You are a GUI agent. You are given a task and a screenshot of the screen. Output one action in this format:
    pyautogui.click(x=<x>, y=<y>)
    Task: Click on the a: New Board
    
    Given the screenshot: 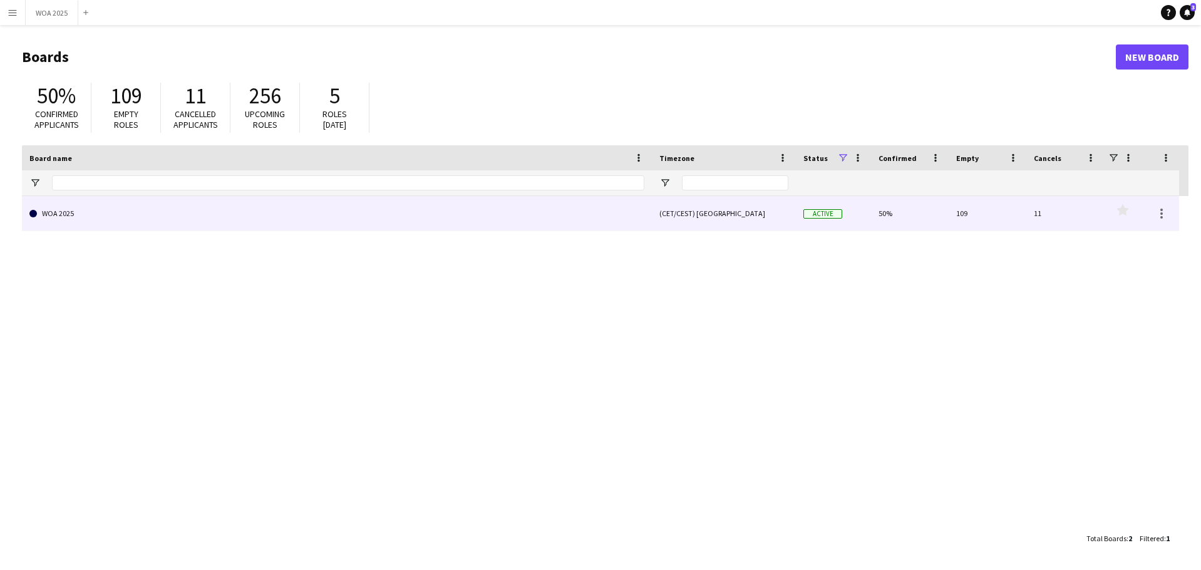 What is the action you would take?
    pyautogui.click(x=1152, y=57)
    